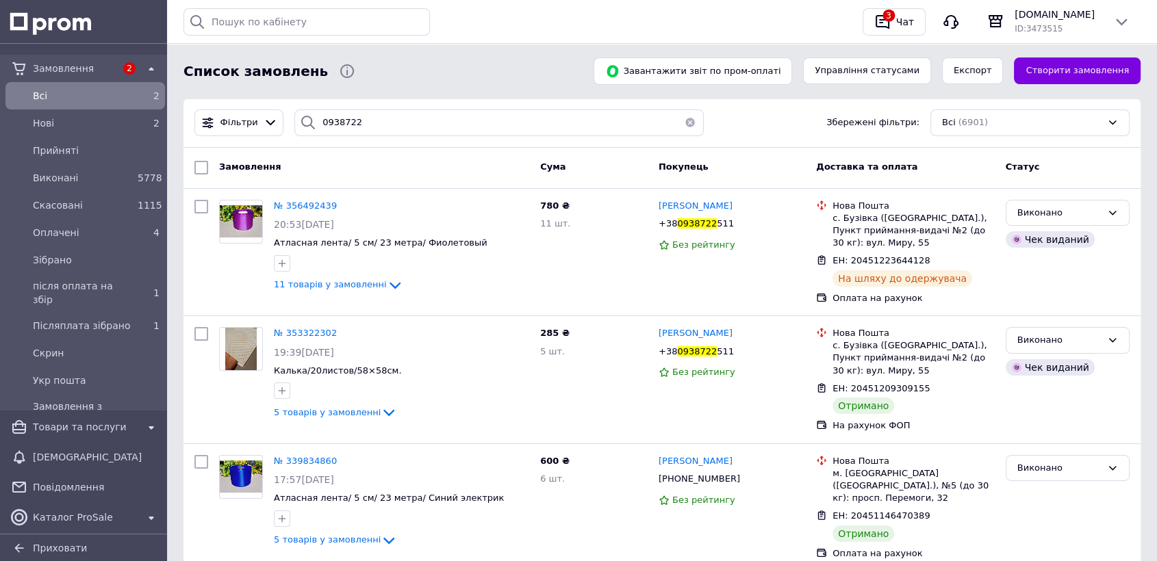 This screenshot has height=561, width=1157. I want to click on div: На шляху до одержувача, so click(902, 279).